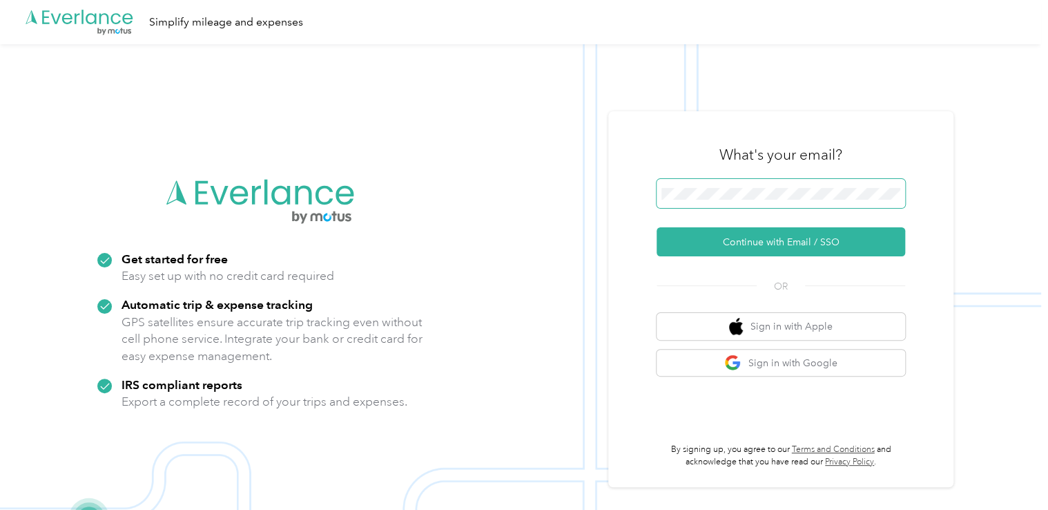 This screenshot has height=510, width=1048. Describe the element at coordinates (781, 155) in the screenshot. I see `h3: What's your email?` at that location.